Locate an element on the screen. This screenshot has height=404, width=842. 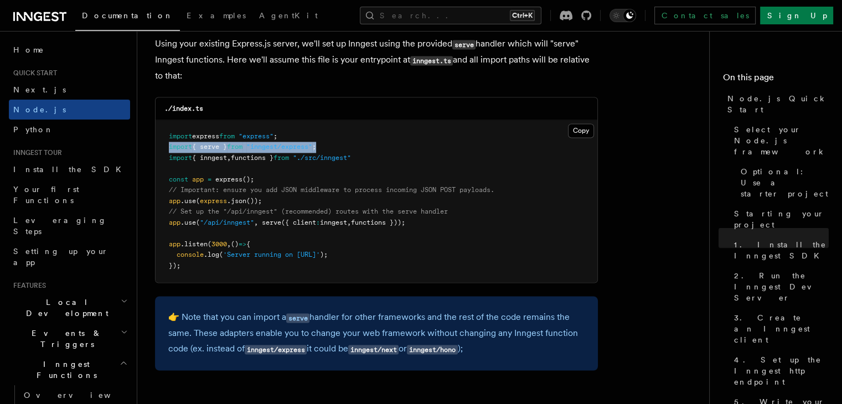
a: Next.js is located at coordinates (69, 90).